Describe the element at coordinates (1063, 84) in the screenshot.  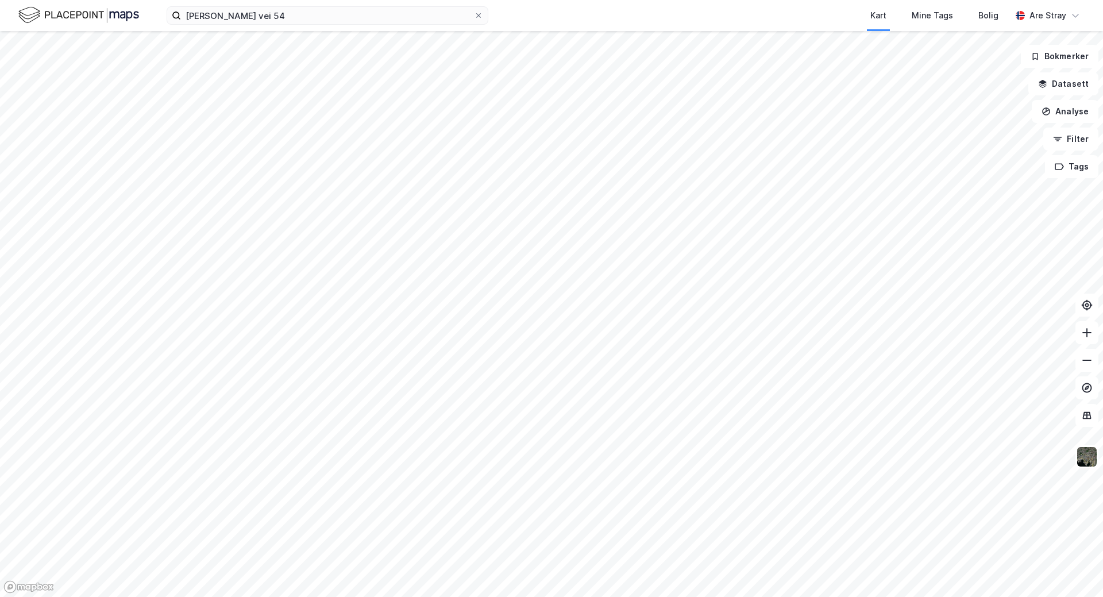
I see `button: Datasett` at that location.